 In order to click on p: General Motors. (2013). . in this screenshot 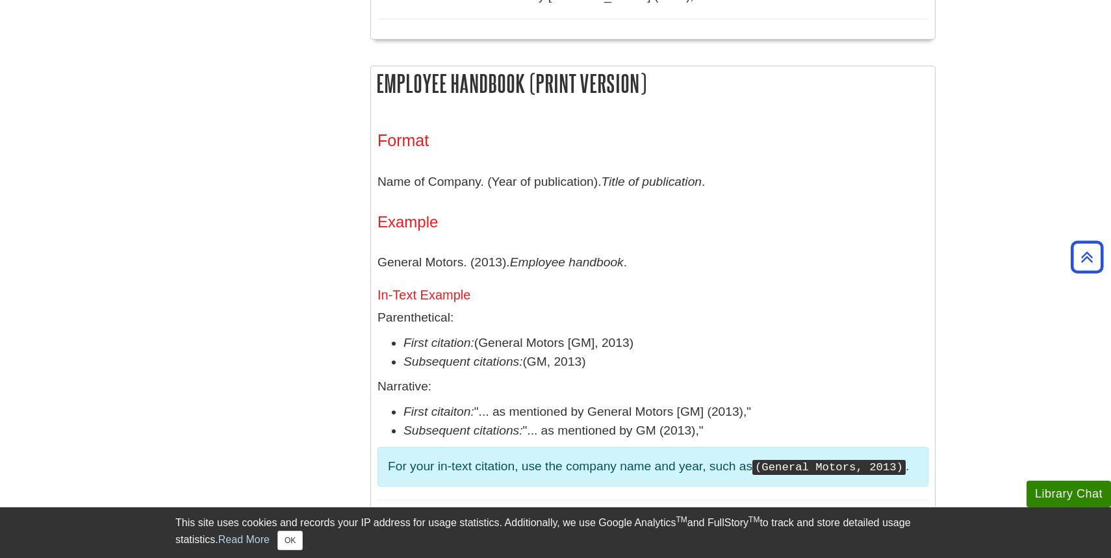, I will do `click(653, 263)`.